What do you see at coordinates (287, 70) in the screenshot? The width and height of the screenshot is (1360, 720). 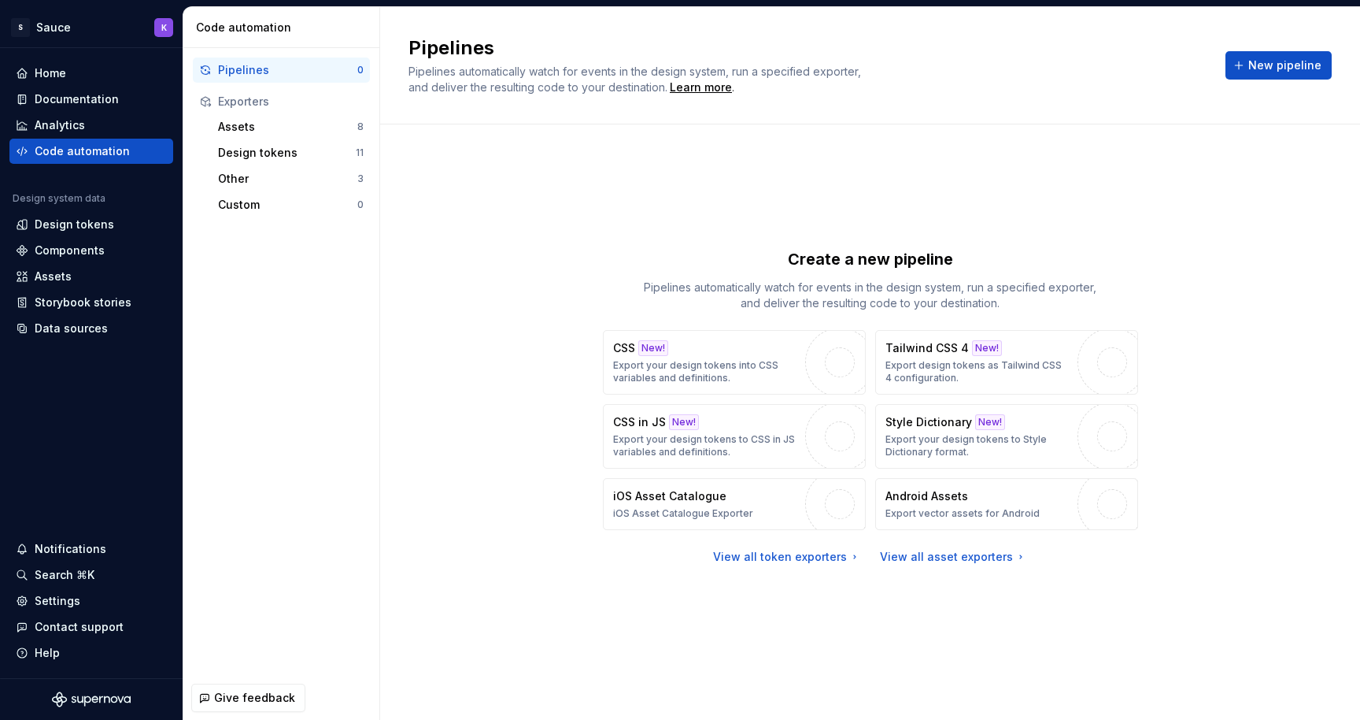 I see `div: Pipelines` at bounding box center [287, 70].